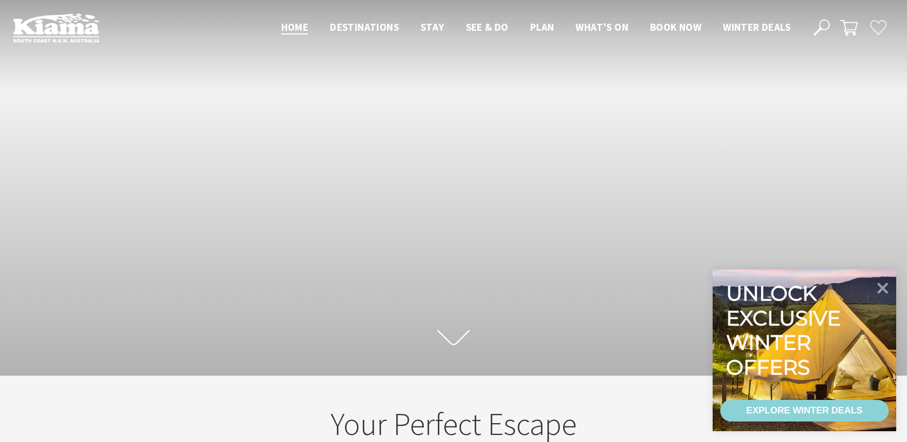 This screenshot has width=907, height=442. Describe the element at coordinates (804, 411) in the screenshot. I see `a: EXPLORE WINTER DEALS` at that location.